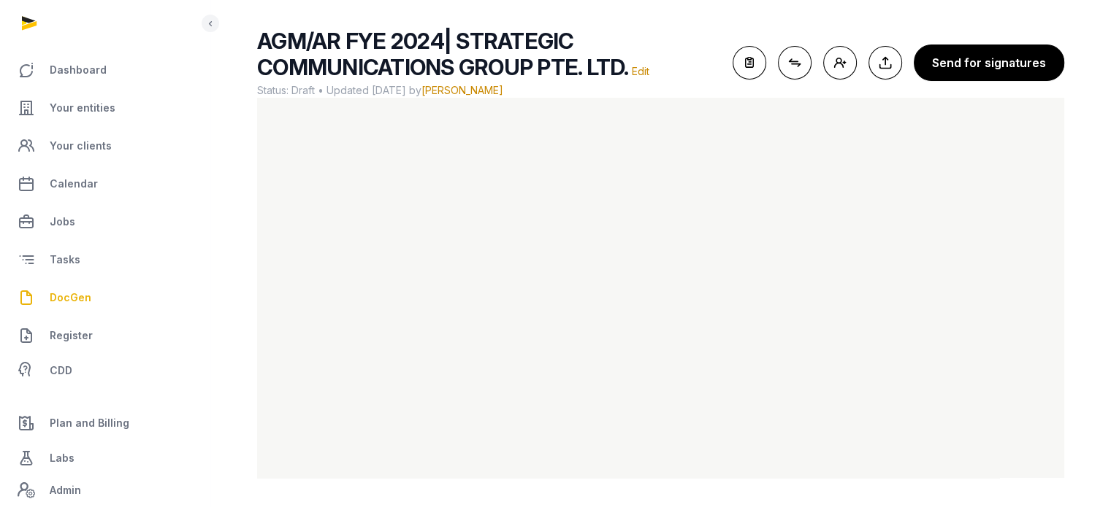  I want to click on span: DocGen, so click(70, 298).